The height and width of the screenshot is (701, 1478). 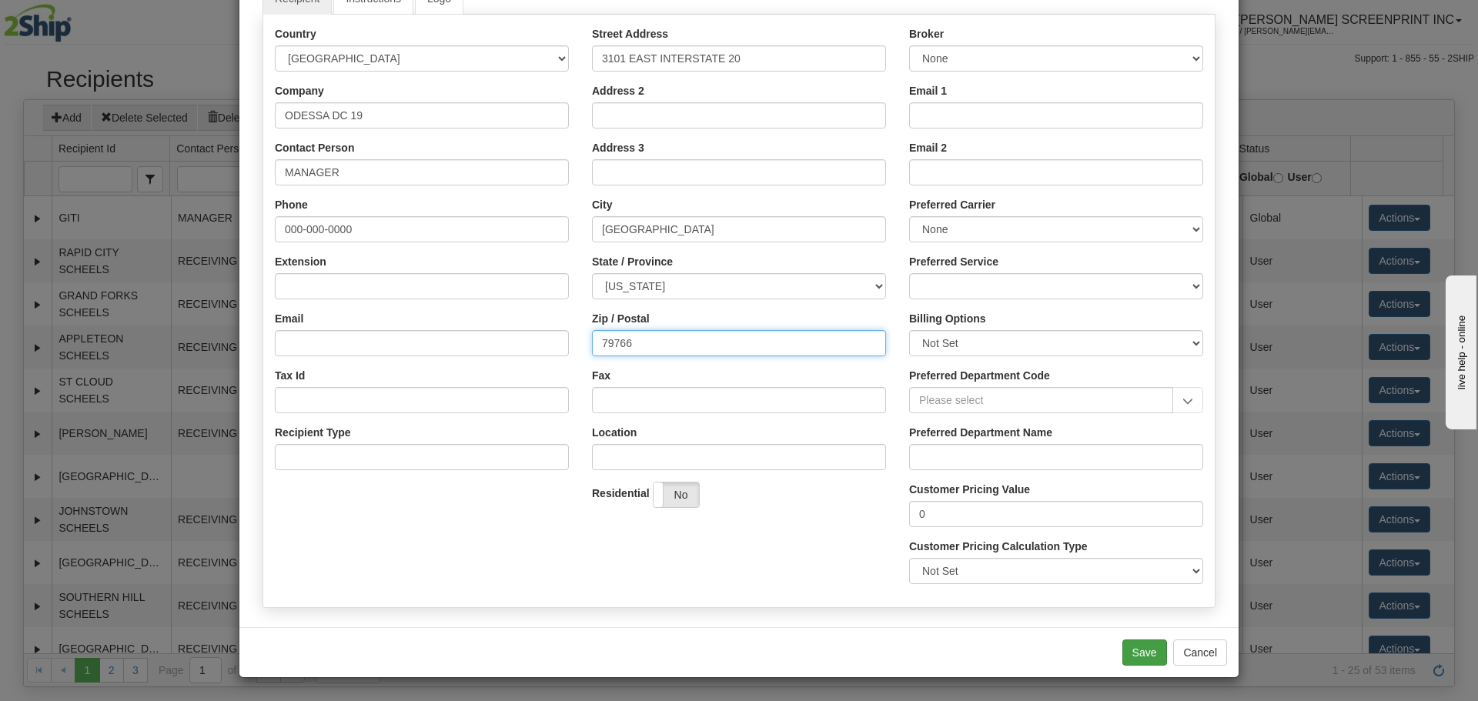 I want to click on label: Recipient Type, so click(x=312, y=432).